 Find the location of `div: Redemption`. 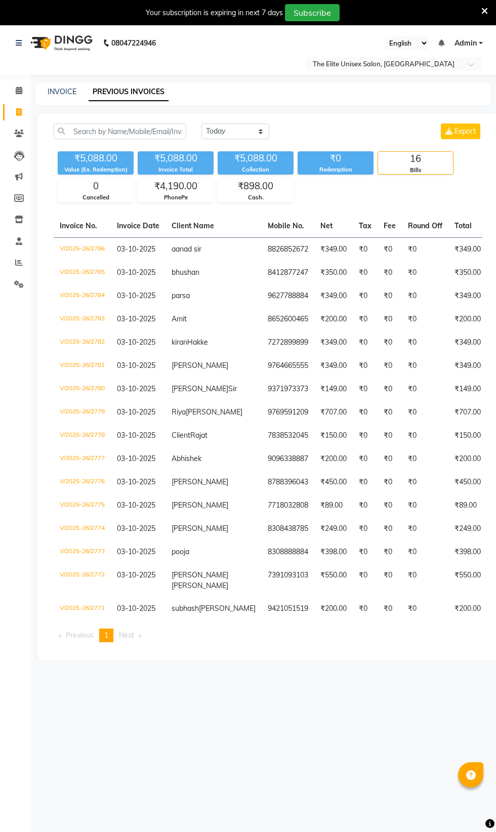

div: Redemption is located at coordinates (335, 170).